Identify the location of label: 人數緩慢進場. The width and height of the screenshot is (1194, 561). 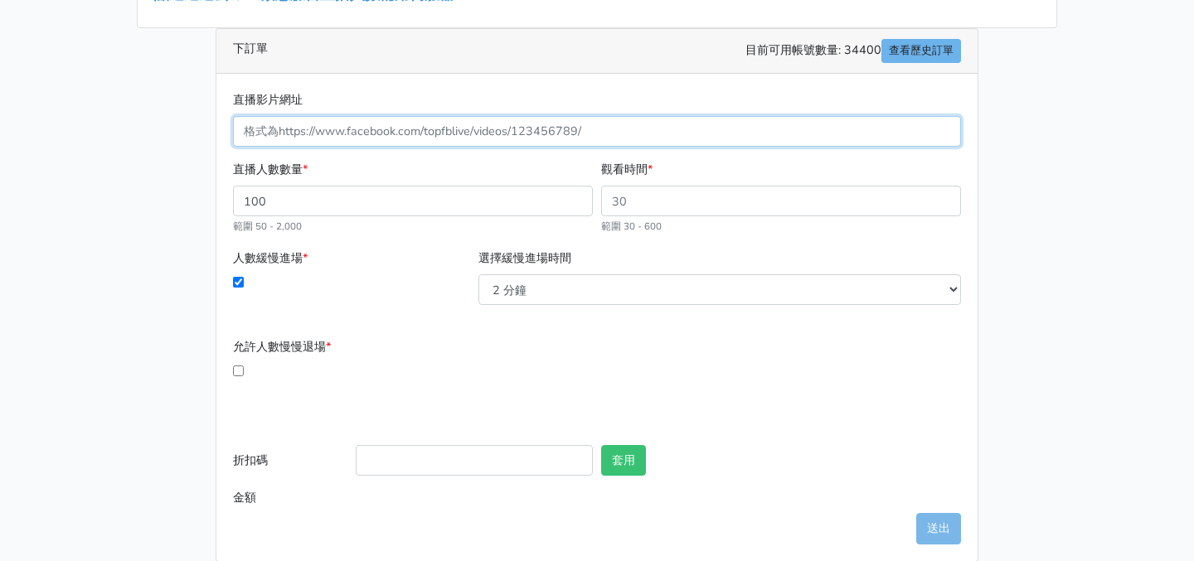
(270, 258).